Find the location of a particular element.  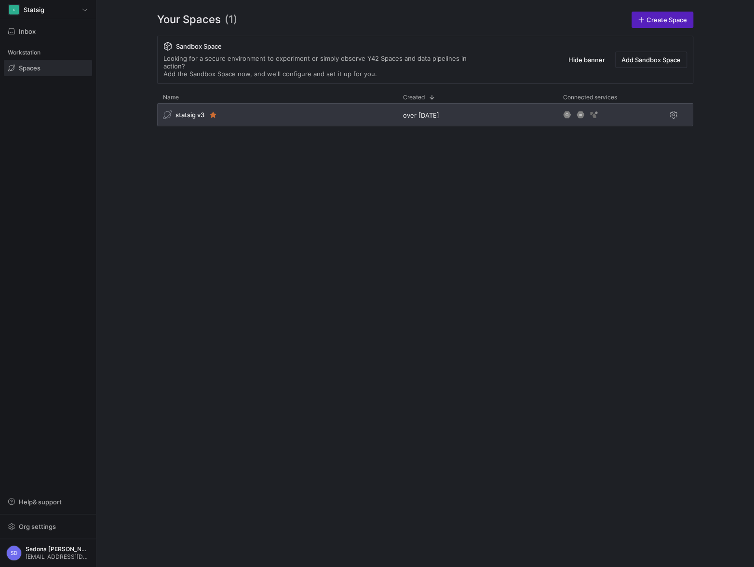

button: Org settings is located at coordinates (48, 527).